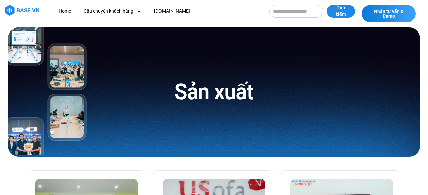  Describe the element at coordinates (158, 11) in the screenshot. I see `nav: Menu` at that location.